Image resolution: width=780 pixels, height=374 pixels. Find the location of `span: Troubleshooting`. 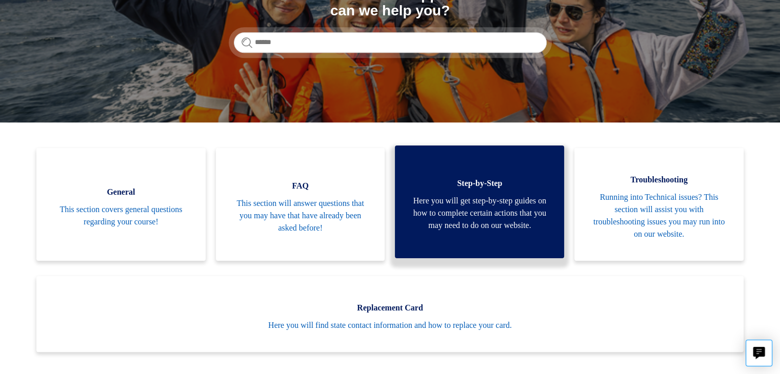

span: Troubleshooting is located at coordinates (659, 180).